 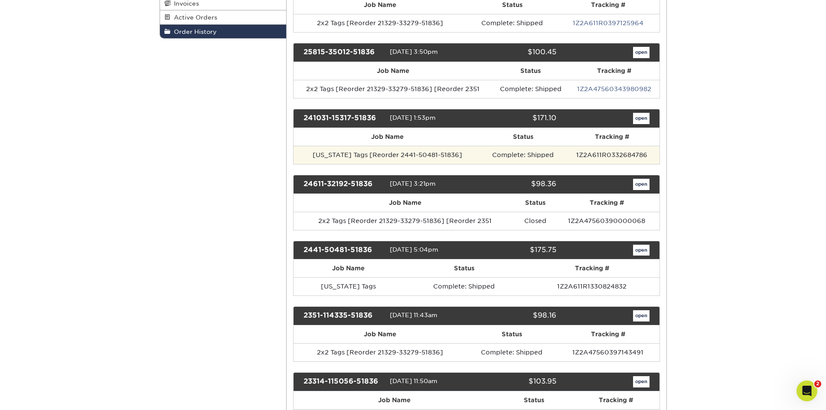 I want to click on a: Order History, so click(x=223, y=31).